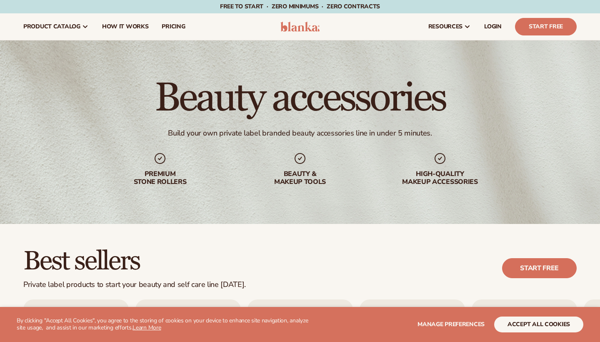 The image size is (600, 342). Describe the element at coordinates (52, 27) in the screenshot. I see `span: product catalog` at that location.